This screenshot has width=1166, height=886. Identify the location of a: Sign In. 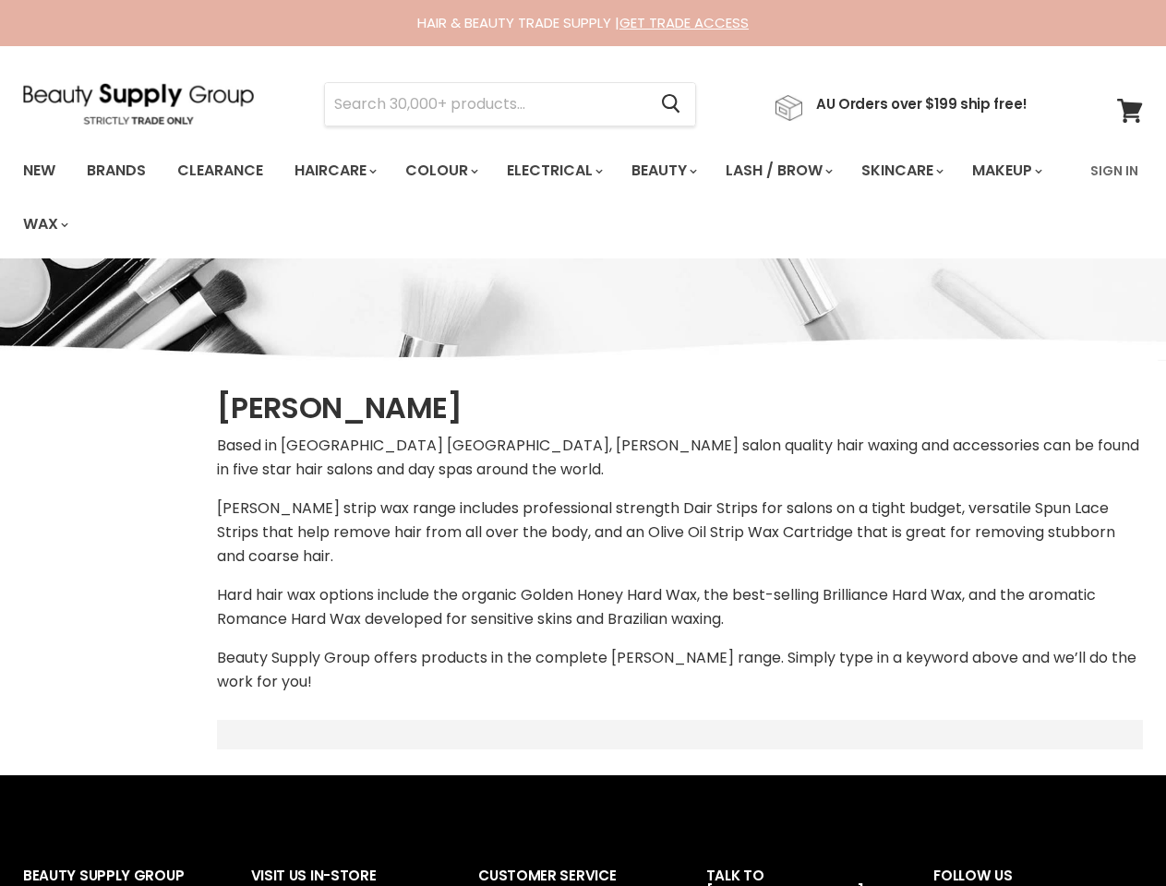
(1114, 171).